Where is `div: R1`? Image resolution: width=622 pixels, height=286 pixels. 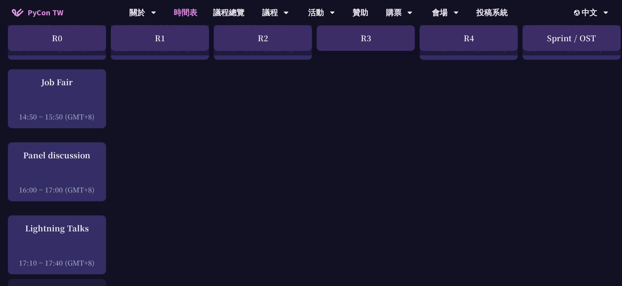 div: R1 is located at coordinates (160, 38).